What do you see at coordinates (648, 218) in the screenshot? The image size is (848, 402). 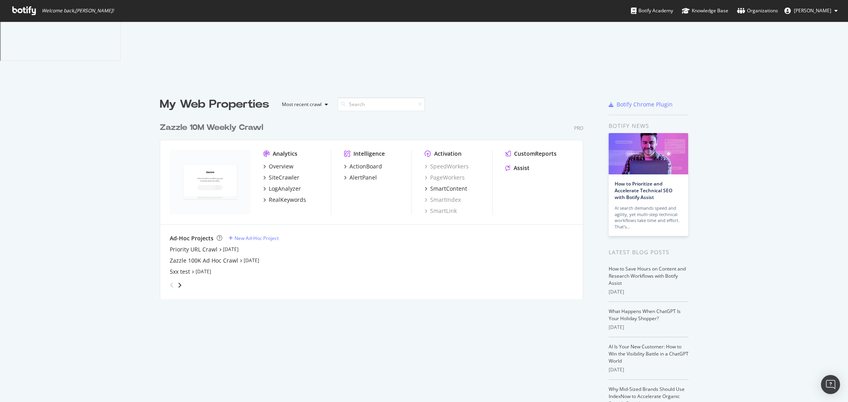 I see `div: AI search demands speed and agility, yet multi-step technical workflows take time and effort. Tha...` at bounding box center [648, 218].